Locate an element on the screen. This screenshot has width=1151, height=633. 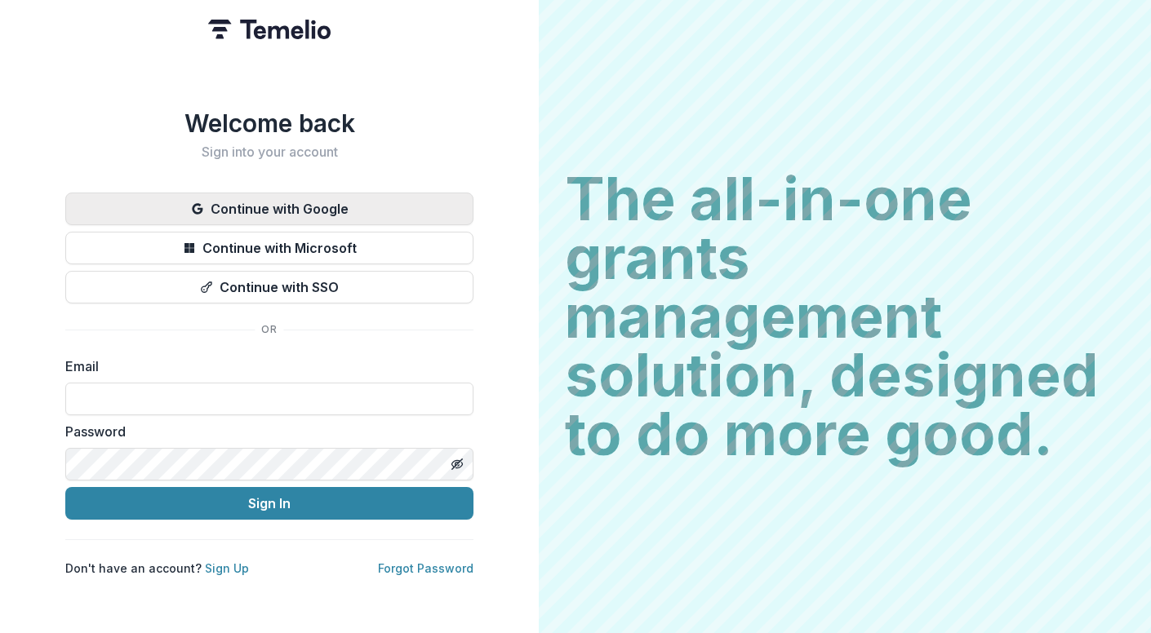
label: Password is located at coordinates (264, 432).